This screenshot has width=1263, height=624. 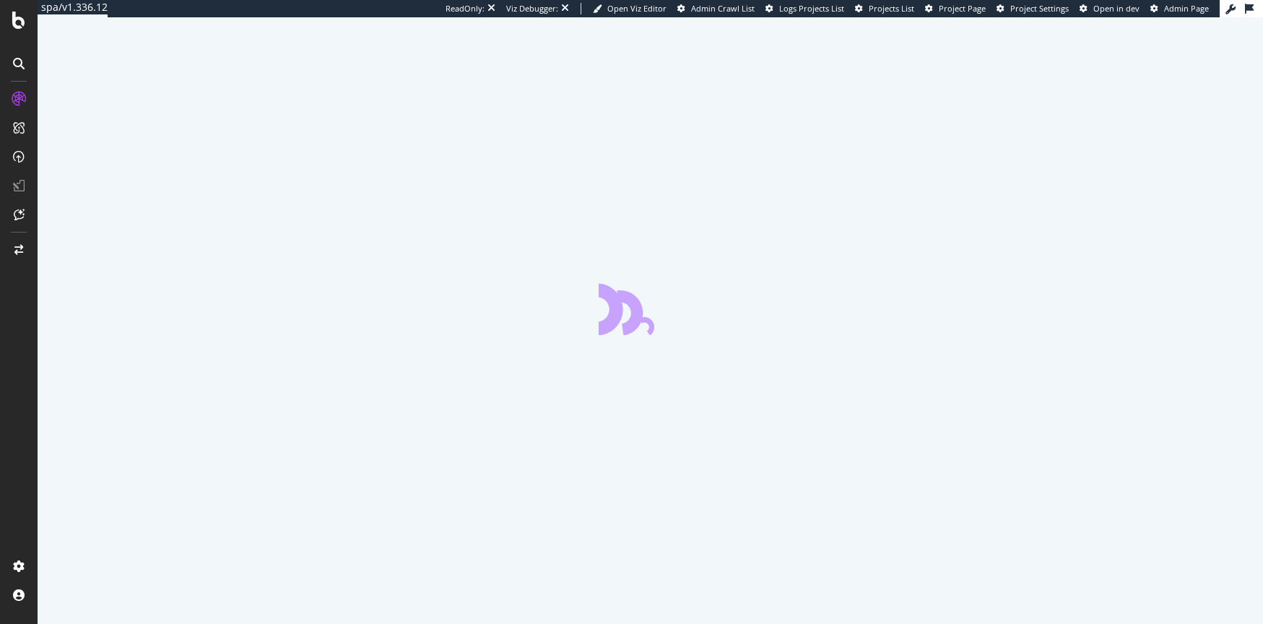 What do you see at coordinates (1179, 9) in the screenshot?
I see `a: Admin Page` at bounding box center [1179, 9].